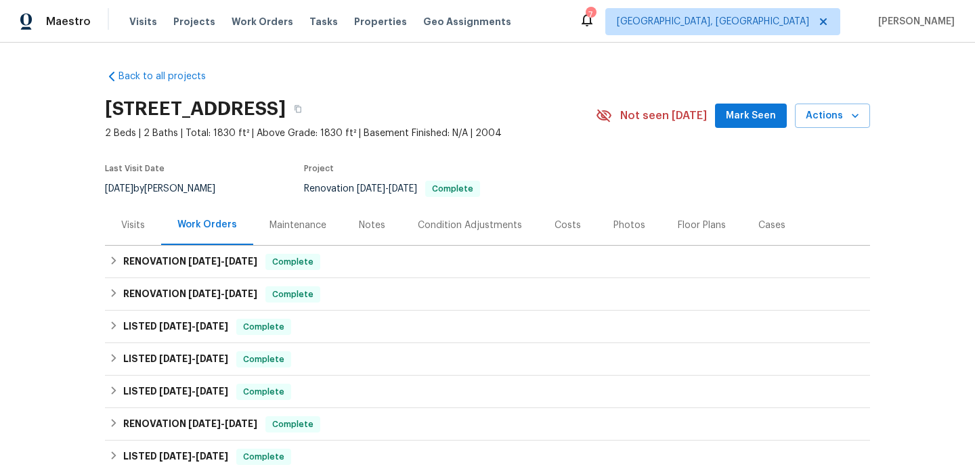 The width and height of the screenshot is (975, 469). Describe the element at coordinates (381, 22) in the screenshot. I see `span: Properties` at that location.